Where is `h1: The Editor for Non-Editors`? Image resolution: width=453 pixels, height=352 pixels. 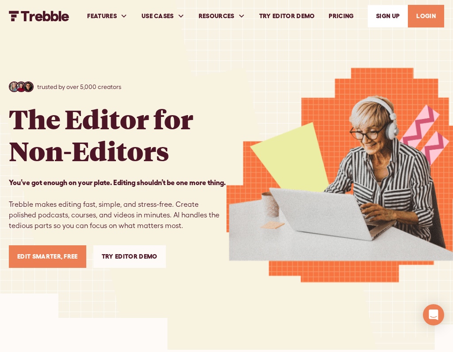 h1: The Editor for Non-Editors is located at coordinates (101, 135).